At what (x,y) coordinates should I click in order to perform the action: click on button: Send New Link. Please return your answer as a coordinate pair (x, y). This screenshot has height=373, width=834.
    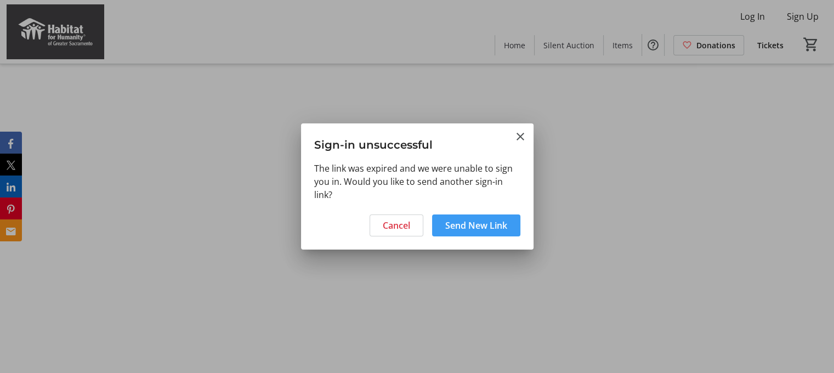
    Looking at the image, I should click on (476, 225).